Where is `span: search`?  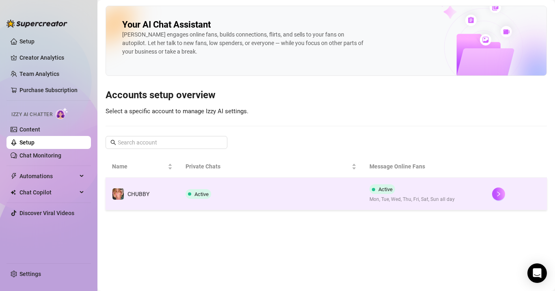 span: search is located at coordinates (113, 143).